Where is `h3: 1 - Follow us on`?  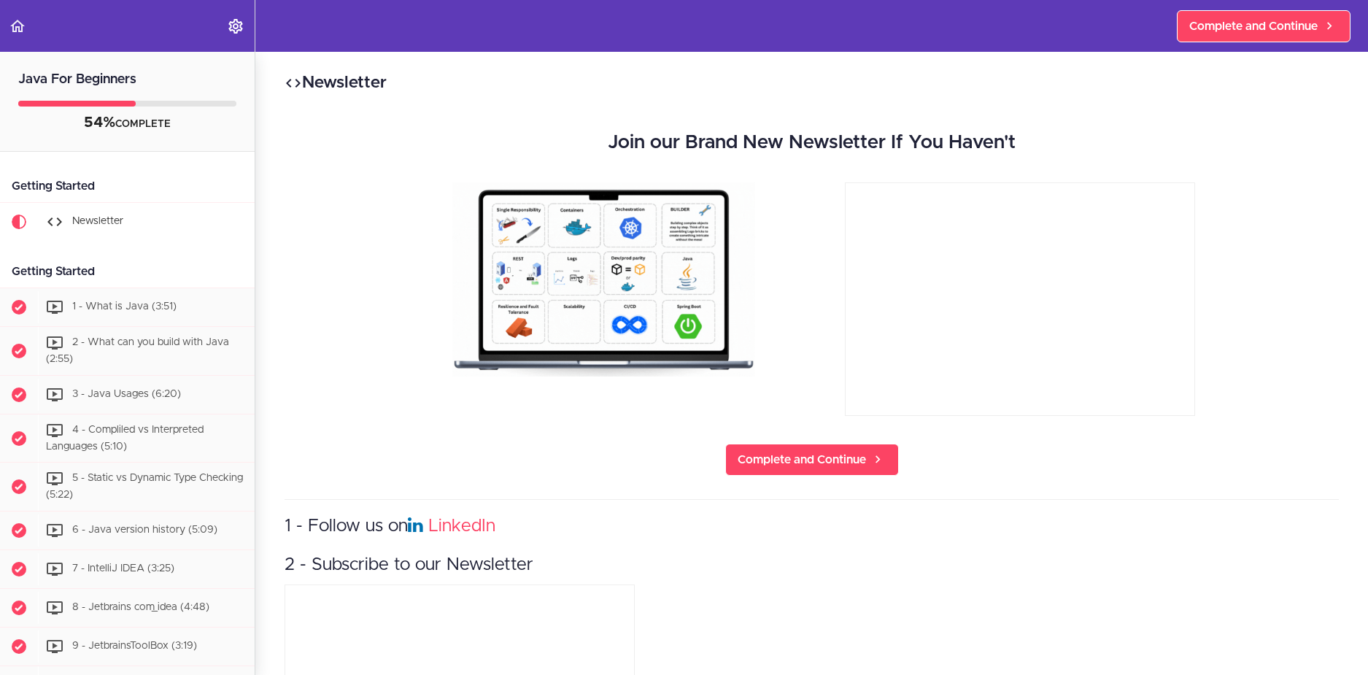 h3: 1 - Follow us on is located at coordinates (811, 526).